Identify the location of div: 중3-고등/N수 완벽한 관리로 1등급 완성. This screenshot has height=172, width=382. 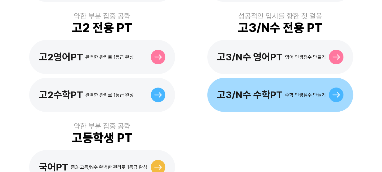
(109, 167).